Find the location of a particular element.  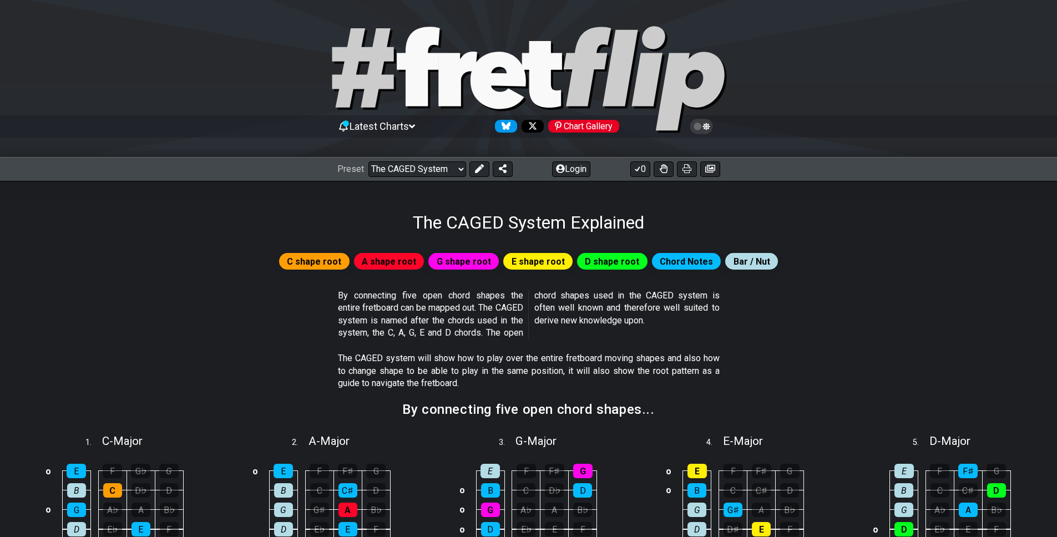

div: G♯ is located at coordinates (320, 510).